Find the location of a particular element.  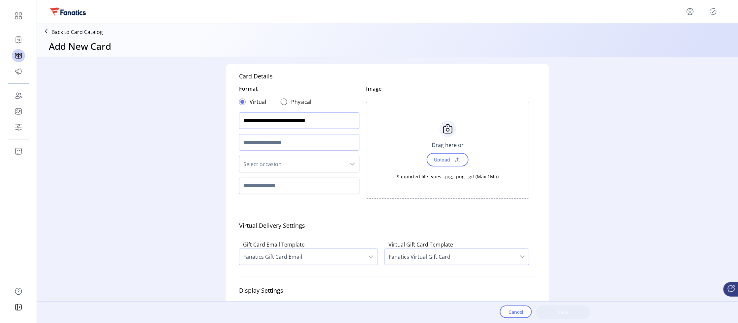

div: Image is located at coordinates (374, 89).